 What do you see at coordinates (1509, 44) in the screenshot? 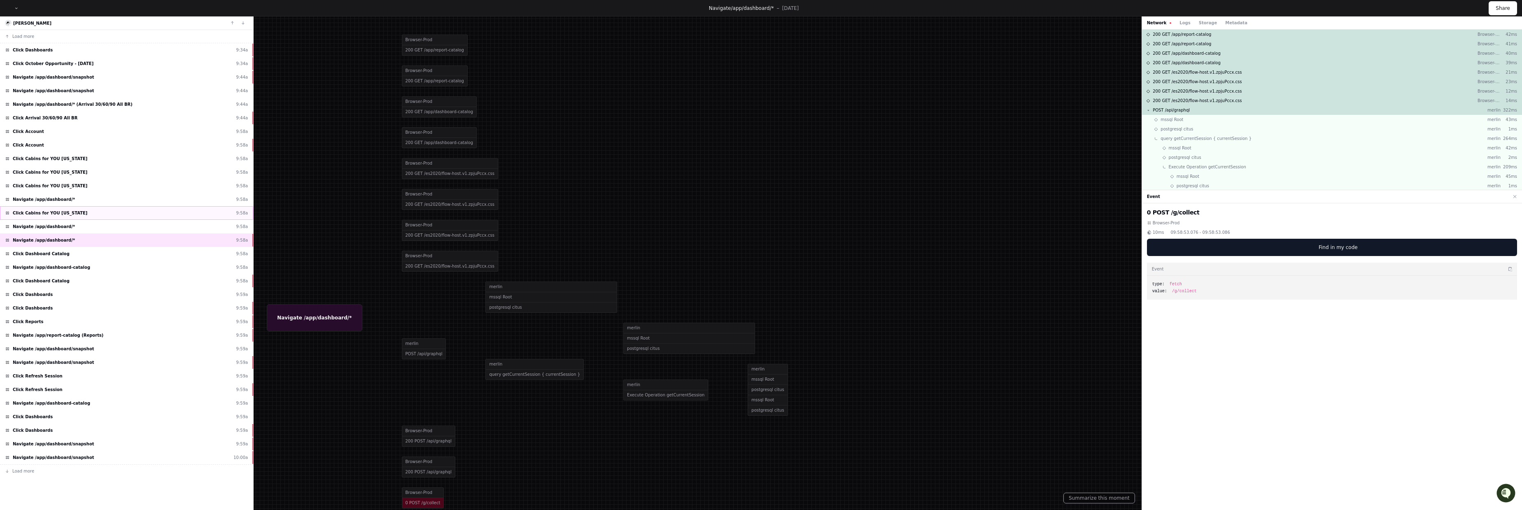
I see `p: 41ms` at bounding box center [1509, 44].